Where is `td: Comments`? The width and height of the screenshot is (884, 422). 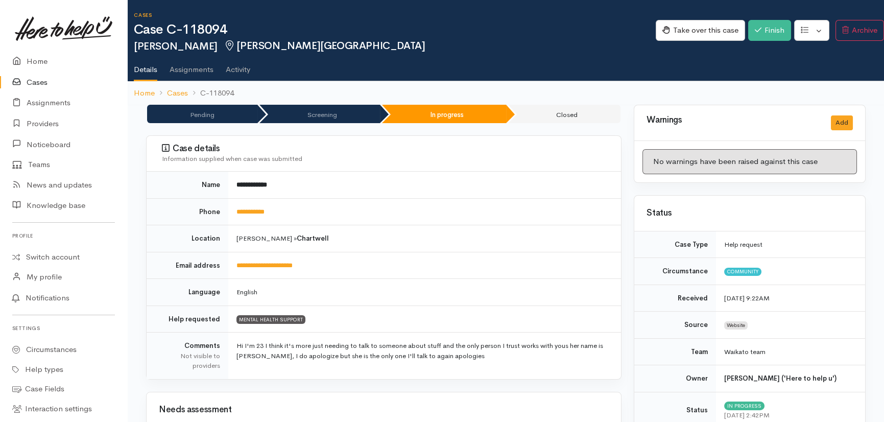
td: Comments is located at coordinates (187, 355).